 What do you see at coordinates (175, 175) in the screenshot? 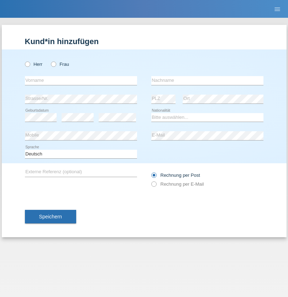
I see `label: Rechnung per Post` at bounding box center [175, 175].